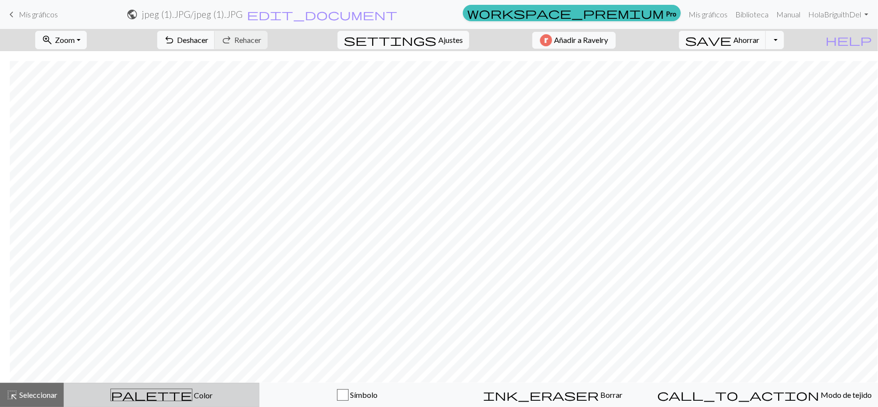  What do you see at coordinates (61, 40) in the screenshot?
I see `button: Zoom` at bounding box center [61, 40].